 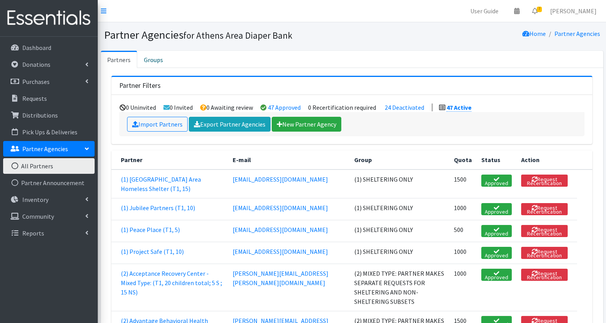 What do you see at coordinates (399, 287) in the screenshot?
I see `td: (2) MIXED TYPE: PARTNER MAKES SEPARATE REQUESTS FOR SHELTERING AND NON-SHELTERING SUBSETS` at bounding box center [399, 287].